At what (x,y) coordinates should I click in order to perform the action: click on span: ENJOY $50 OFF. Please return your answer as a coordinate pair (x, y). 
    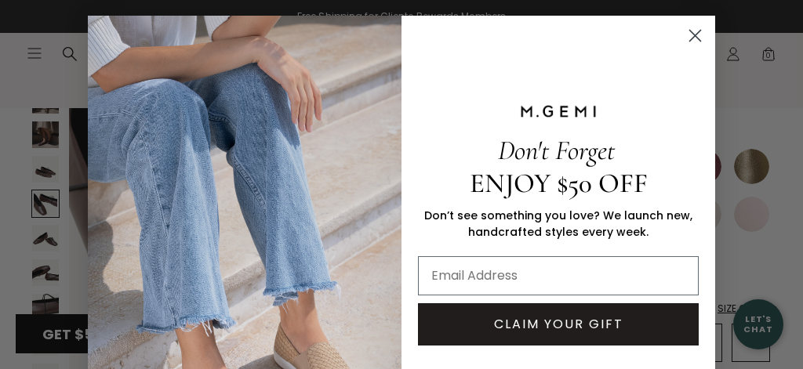
    Looking at the image, I should click on (558, 184).